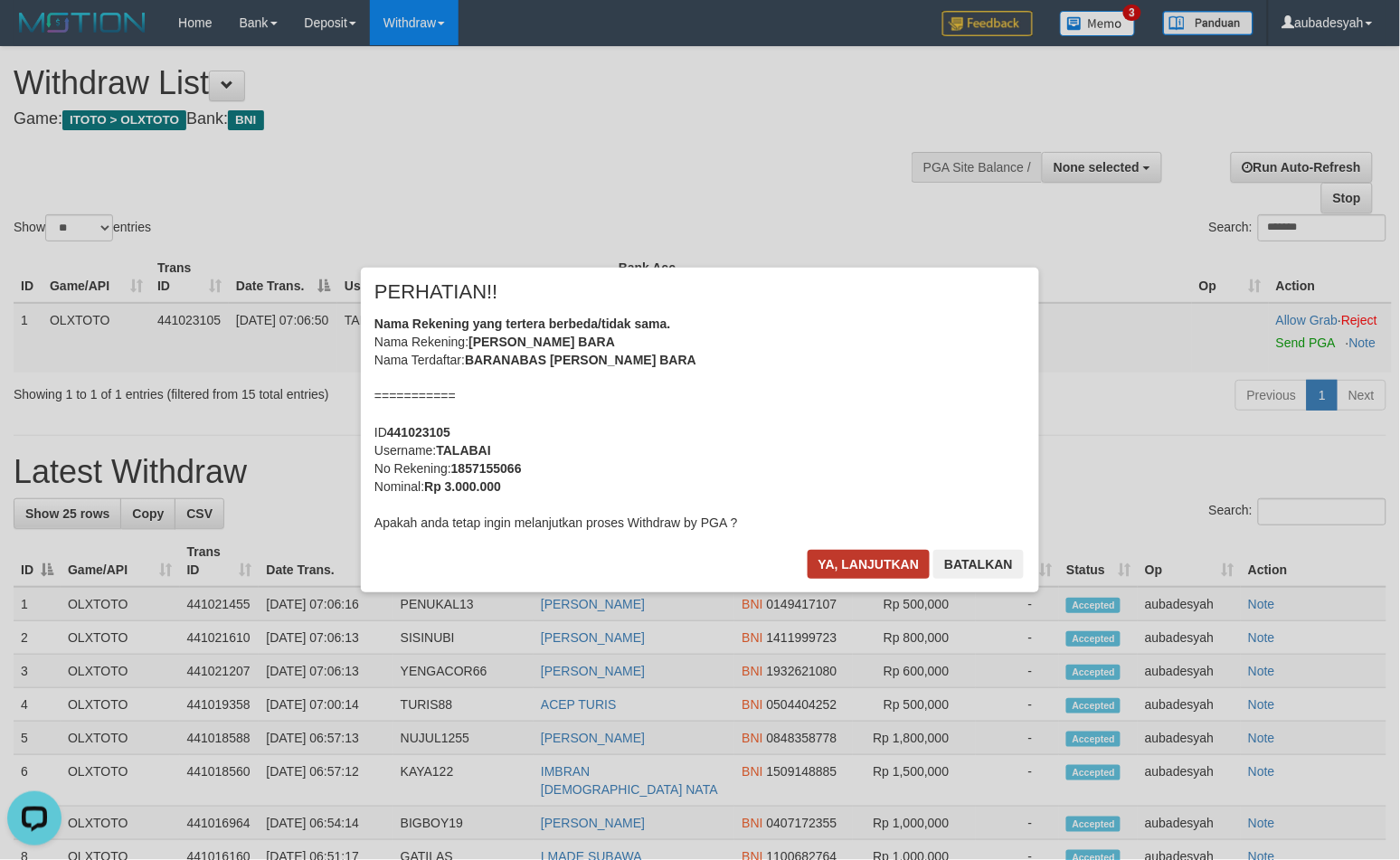 This screenshot has width=1400, height=860. I want to click on b: Nama Rekening yang tertera berbeda/tidak sama., so click(523, 324).